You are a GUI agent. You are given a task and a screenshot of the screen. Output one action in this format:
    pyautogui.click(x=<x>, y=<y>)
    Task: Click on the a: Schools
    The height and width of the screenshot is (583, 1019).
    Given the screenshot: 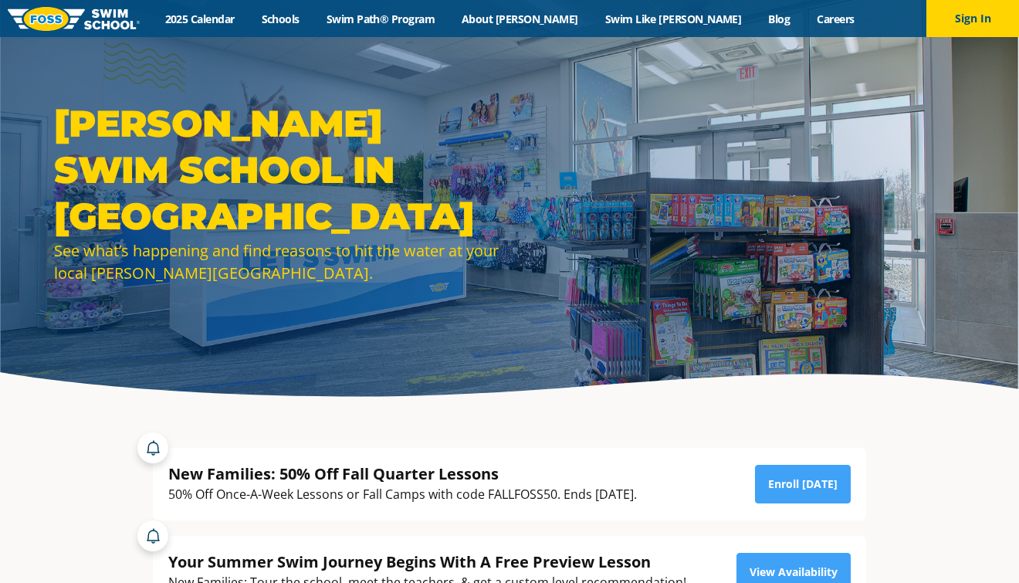 What is the action you would take?
    pyautogui.click(x=280, y=19)
    